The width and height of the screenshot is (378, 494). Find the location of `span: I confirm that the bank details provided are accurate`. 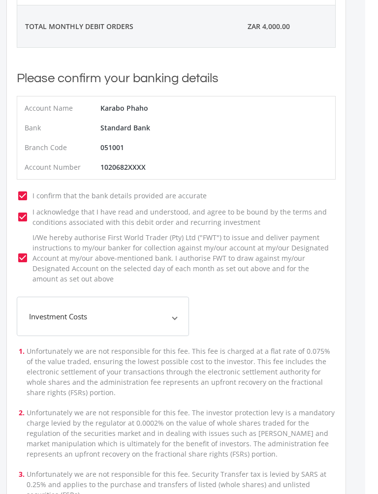

span: I confirm that the bank details provided are accurate is located at coordinates (182, 195).